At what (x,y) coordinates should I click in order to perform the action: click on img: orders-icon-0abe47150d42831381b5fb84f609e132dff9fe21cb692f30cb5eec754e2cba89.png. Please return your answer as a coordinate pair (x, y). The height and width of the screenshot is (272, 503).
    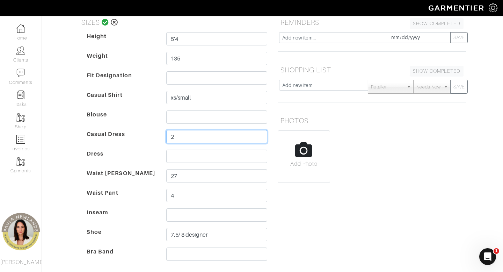
    Looking at the image, I should click on (21, 139).